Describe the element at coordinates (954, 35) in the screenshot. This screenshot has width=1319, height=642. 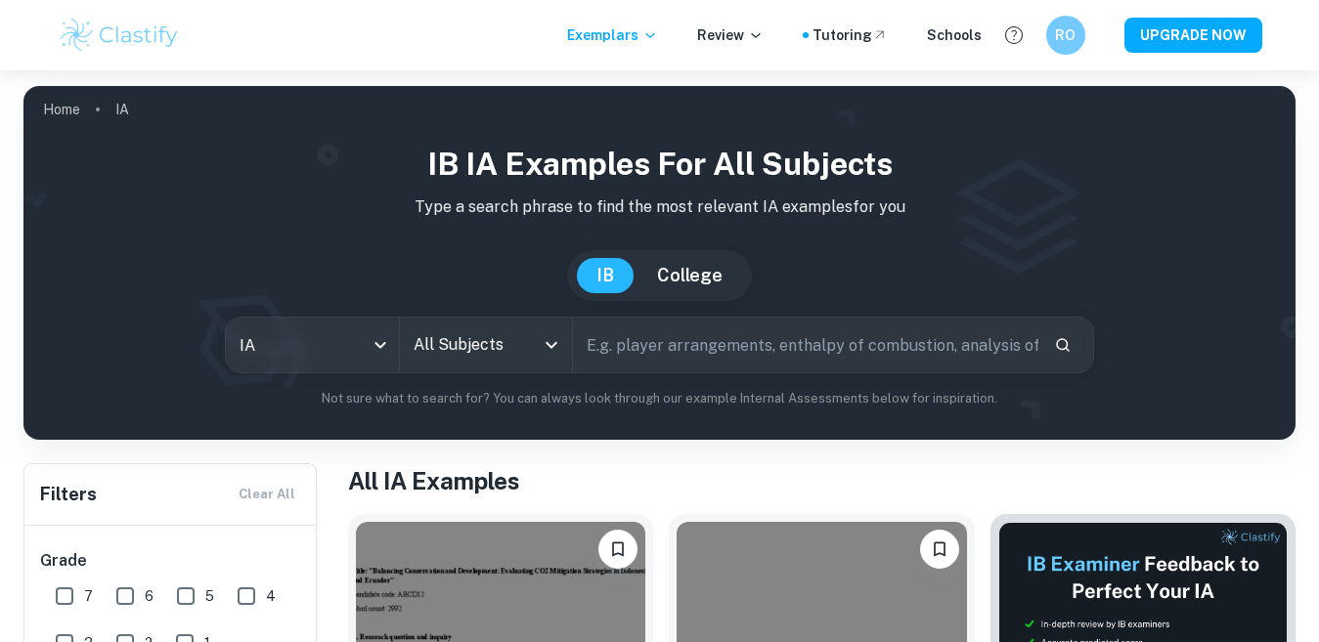
I see `a: Schools` at that location.